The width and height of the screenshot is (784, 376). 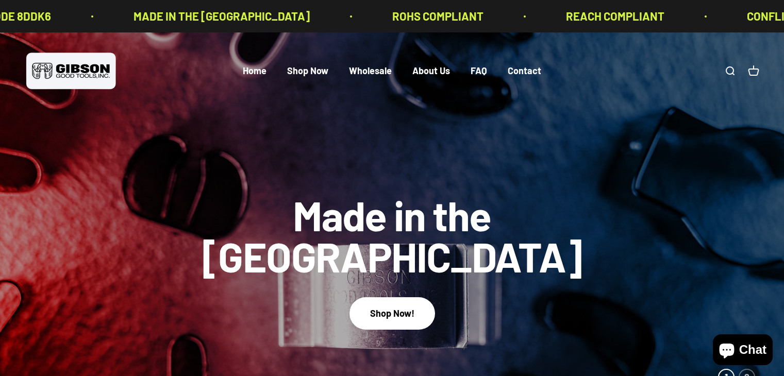 I want to click on a: Contact, so click(x=524, y=71).